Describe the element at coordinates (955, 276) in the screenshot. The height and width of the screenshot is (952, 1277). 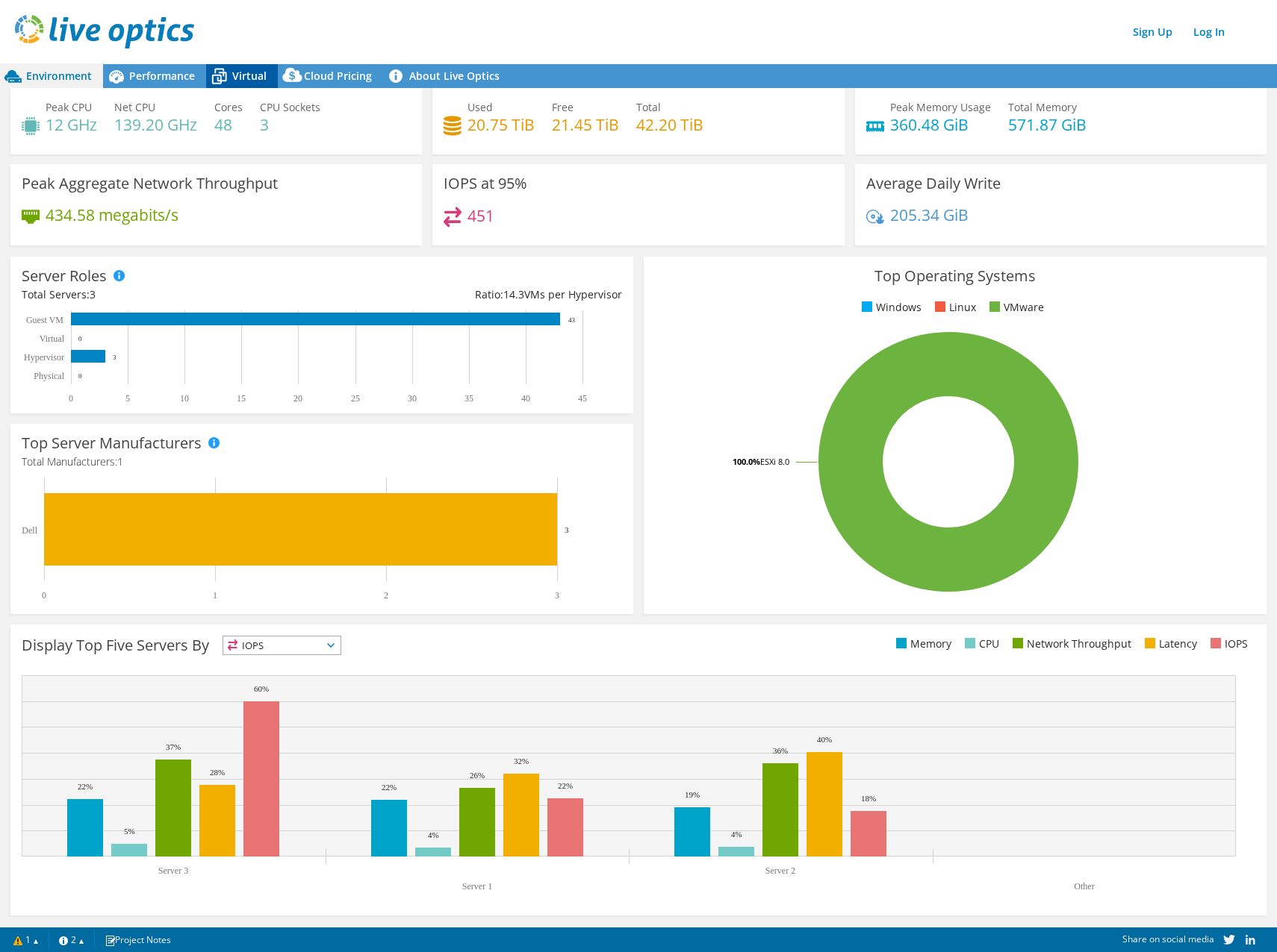
I see `h3: Top Operating Systems` at that location.